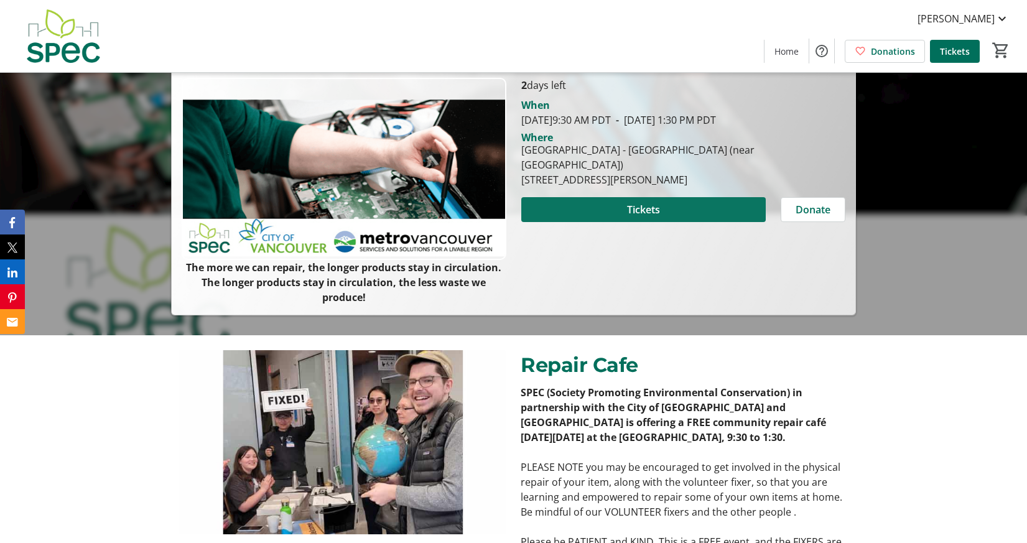  What do you see at coordinates (787, 51) in the screenshot?
I see `a: Home` at bounding box center [787, 51].